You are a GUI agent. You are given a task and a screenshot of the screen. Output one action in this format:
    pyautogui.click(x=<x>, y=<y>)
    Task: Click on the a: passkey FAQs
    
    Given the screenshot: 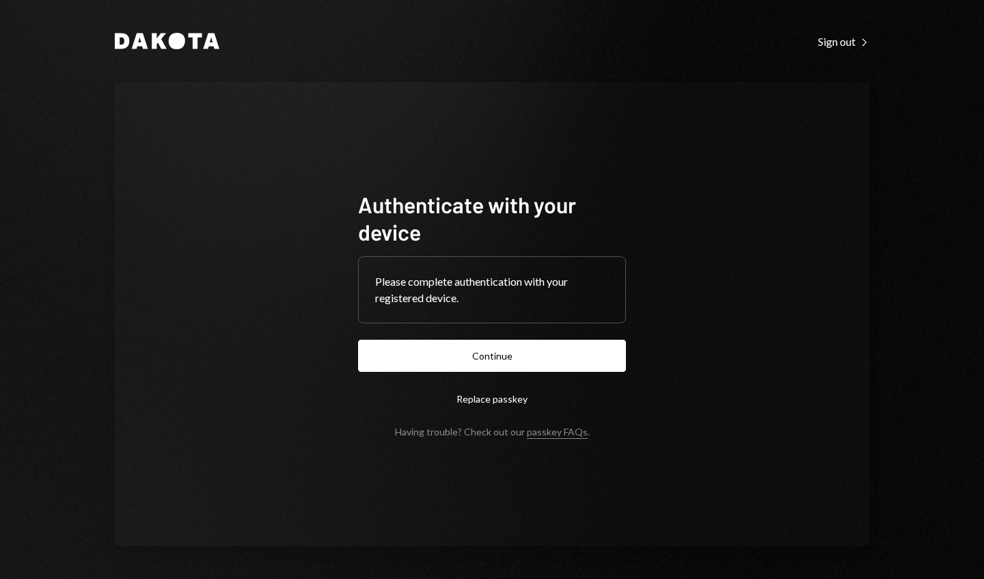 What is the action you would take?
    pyautogui.click(x=557, y=432)
    